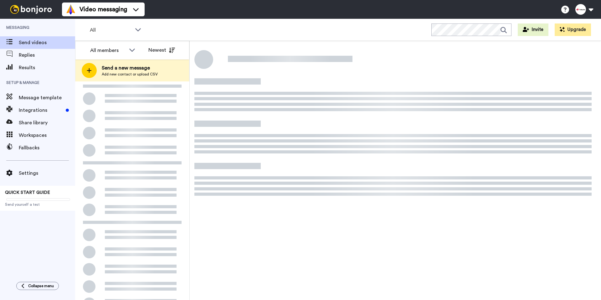 This screenshot has width=601, height=300. What do you see at coordinates (108, 50) in the screenshot?
I see `div: All members` at bounding box center [108, 50].